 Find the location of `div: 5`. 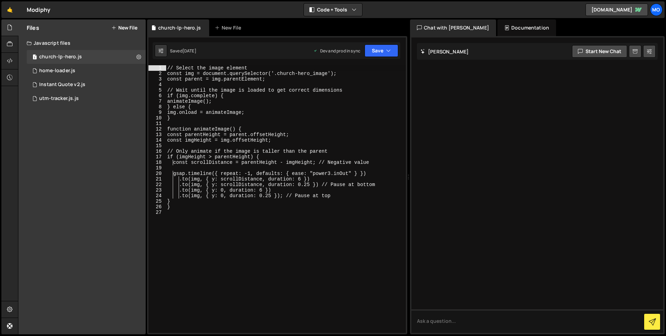

div: 5 is located at coordinates (157, 90).